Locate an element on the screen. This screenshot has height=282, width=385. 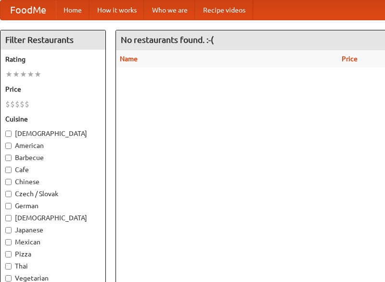
label: Thai is located at coordinates (53, 266).